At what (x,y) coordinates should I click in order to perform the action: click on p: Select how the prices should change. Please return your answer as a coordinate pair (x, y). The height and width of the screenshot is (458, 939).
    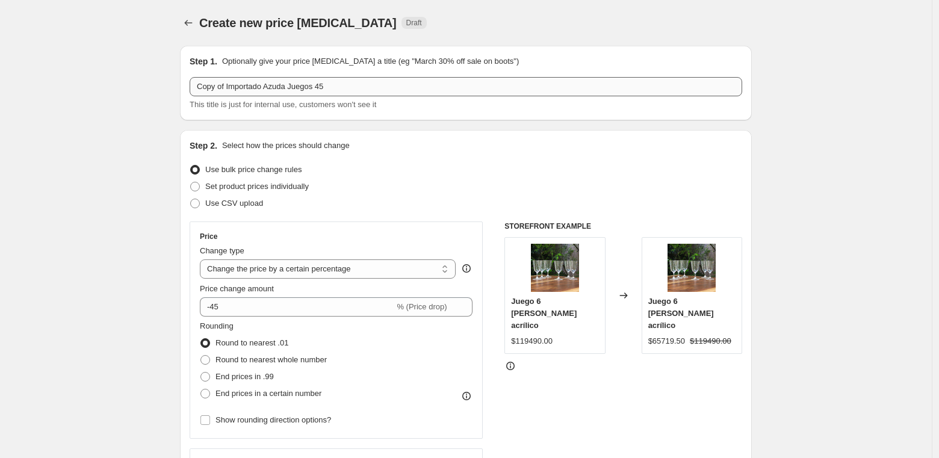
    Looking at the image, I should click on (286, 146).